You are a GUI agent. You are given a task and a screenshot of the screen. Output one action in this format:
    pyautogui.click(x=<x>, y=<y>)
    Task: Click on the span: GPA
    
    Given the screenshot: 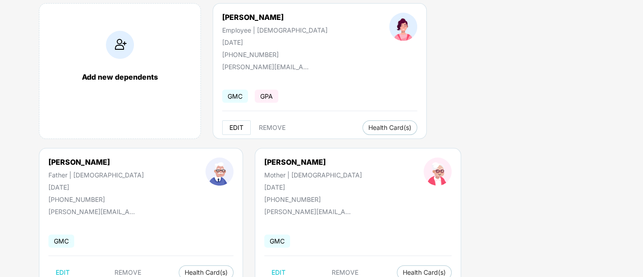 What is the action you would take?
    pyautogui.click(x=267, y=96)
    